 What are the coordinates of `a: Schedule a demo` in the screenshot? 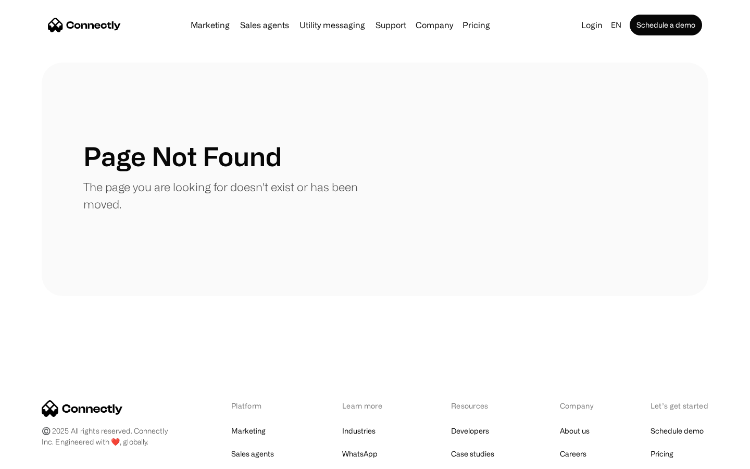 It's located at (666, 25).